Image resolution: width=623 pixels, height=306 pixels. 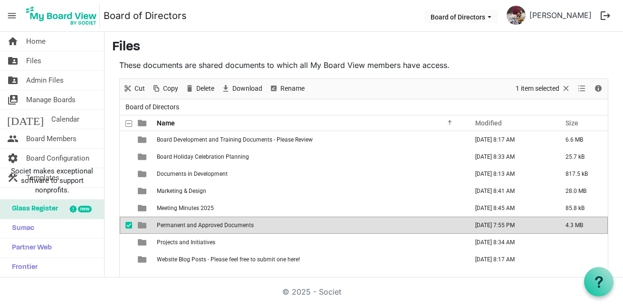 I want to click on a: Board of Directors, so click(x=145, y=16).